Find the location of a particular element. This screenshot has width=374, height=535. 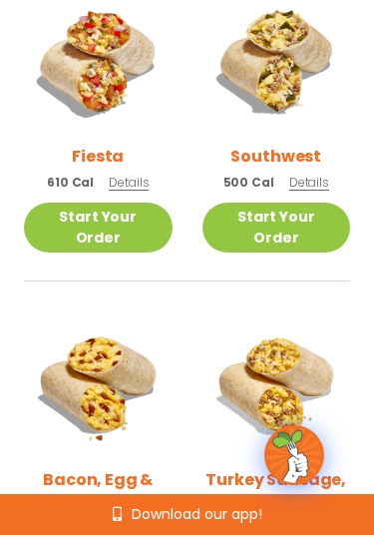

span: Download our app! is located at coordinates (197, 514).